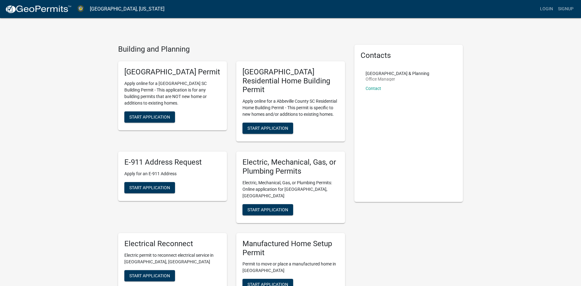 The image size is (581, 286). Describe the element at coordinates (291, 248) in the screenshot. I see `h5: Manufactured Home Setup Permit` at that location.